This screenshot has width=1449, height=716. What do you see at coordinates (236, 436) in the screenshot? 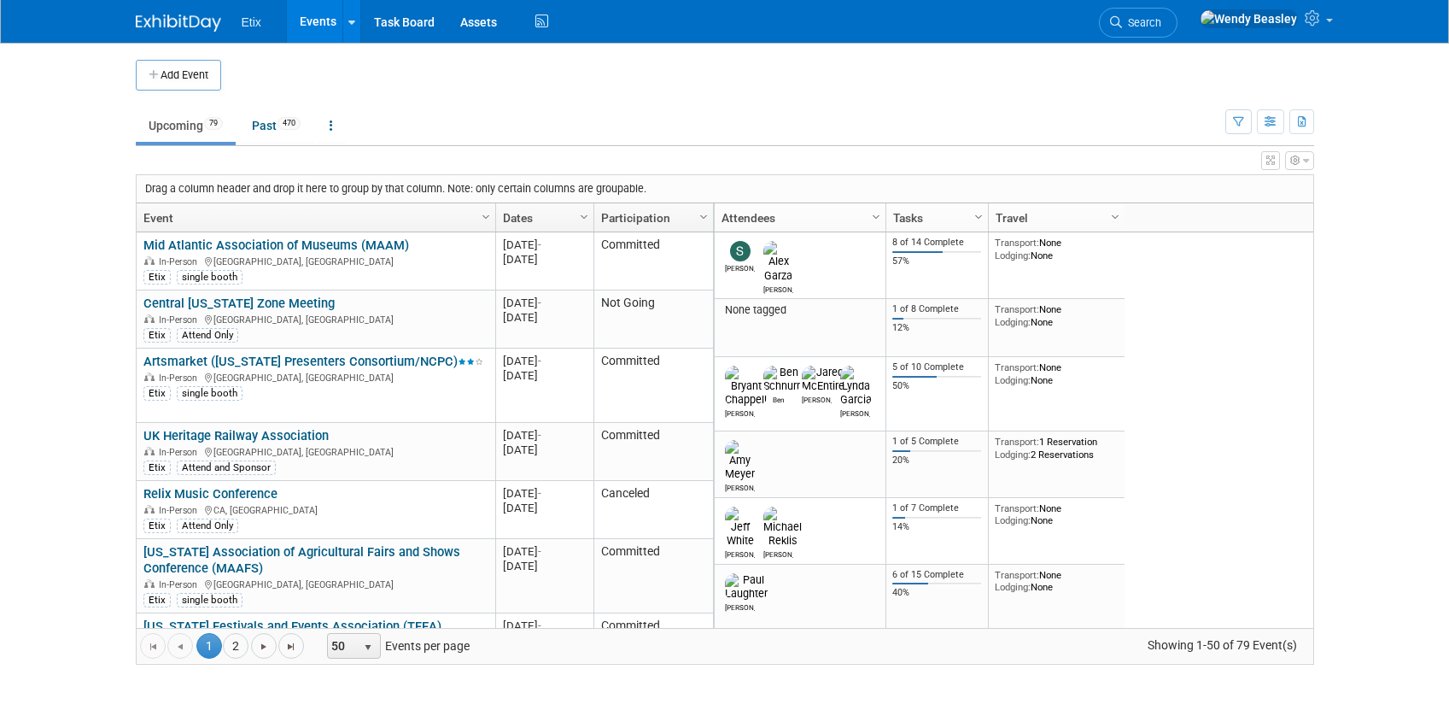
I see `a: UK Heritage Railway Association` at bounding box center [236, 436].